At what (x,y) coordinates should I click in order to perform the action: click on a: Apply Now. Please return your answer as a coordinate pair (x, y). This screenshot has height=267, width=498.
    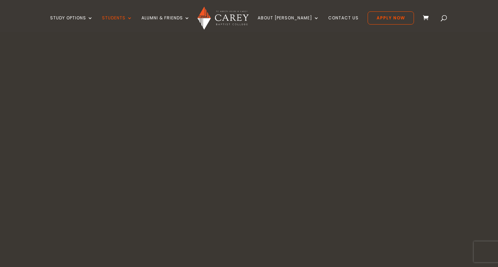
    Looking at the image, I should click on (391, 18).